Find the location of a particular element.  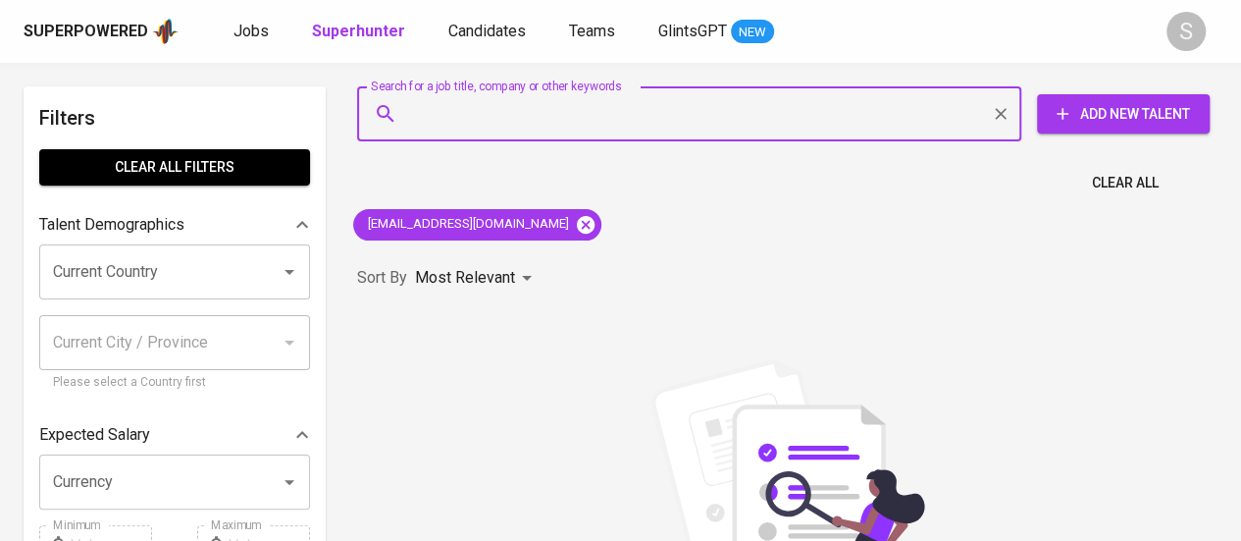

button: Clear is located at coordinates (1001, 114).